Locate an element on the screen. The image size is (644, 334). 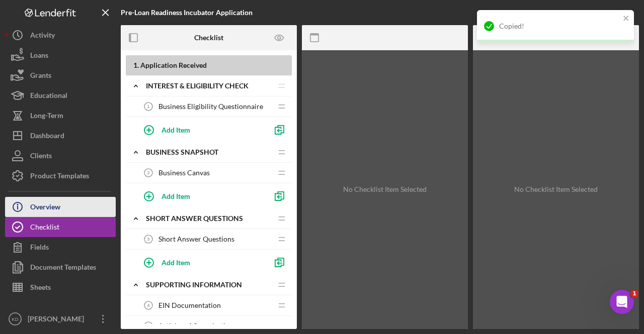
span: Articles of Organization is located at coordinates (196, 326).